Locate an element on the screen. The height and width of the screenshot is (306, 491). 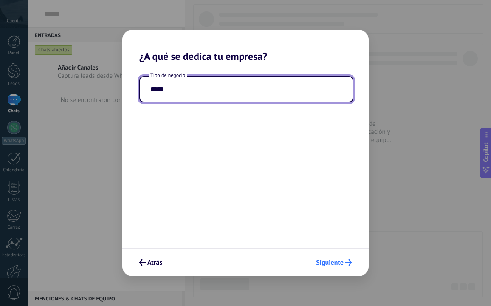
button: Atrás is located at coordinates (150, 263).